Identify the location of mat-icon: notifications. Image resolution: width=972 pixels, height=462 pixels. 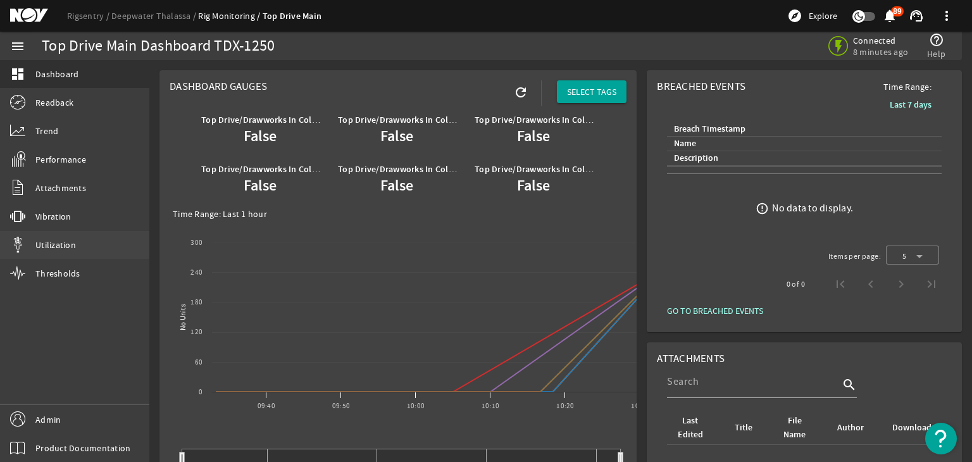
(890, 16).